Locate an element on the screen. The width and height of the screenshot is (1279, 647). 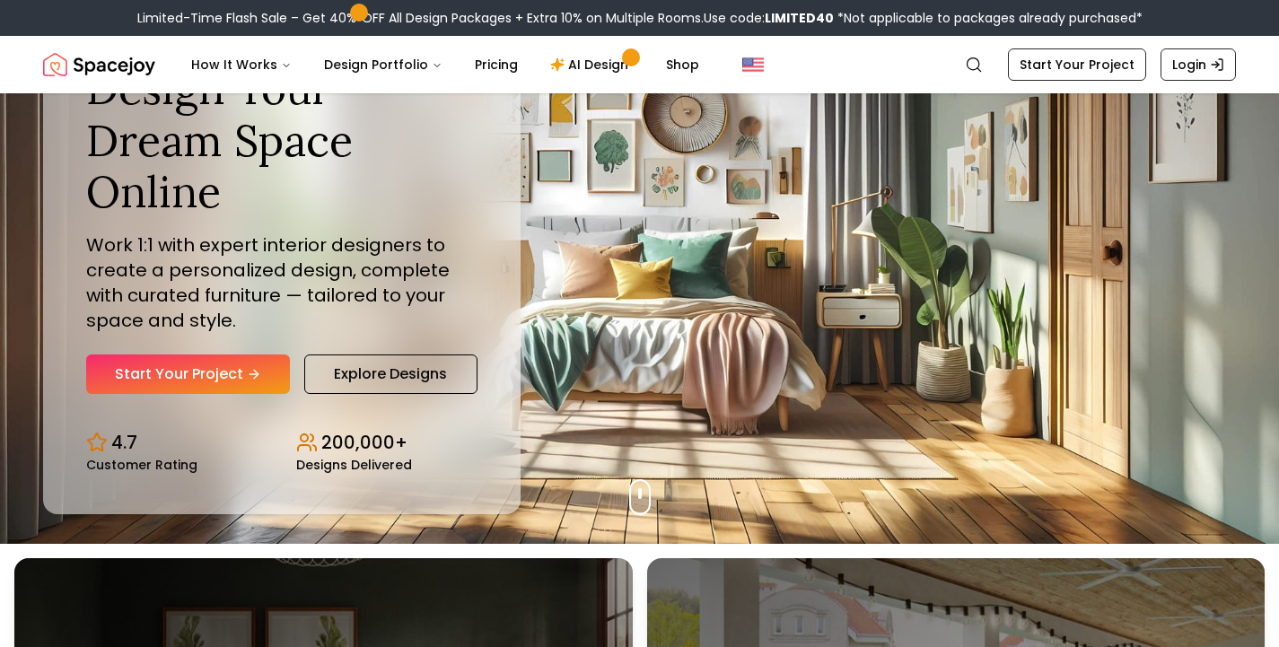
nav: Global is located at coordinates (639, 65).